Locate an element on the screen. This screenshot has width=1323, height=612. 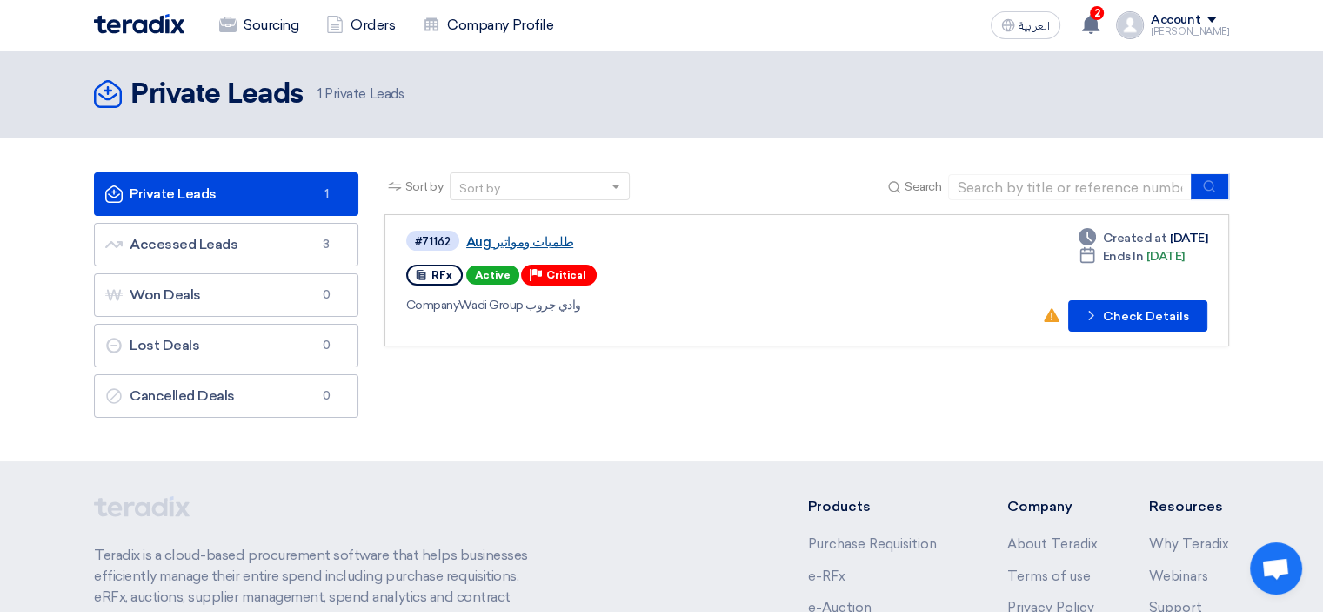
h2: Private Leads is located at coordinates (217, 95).